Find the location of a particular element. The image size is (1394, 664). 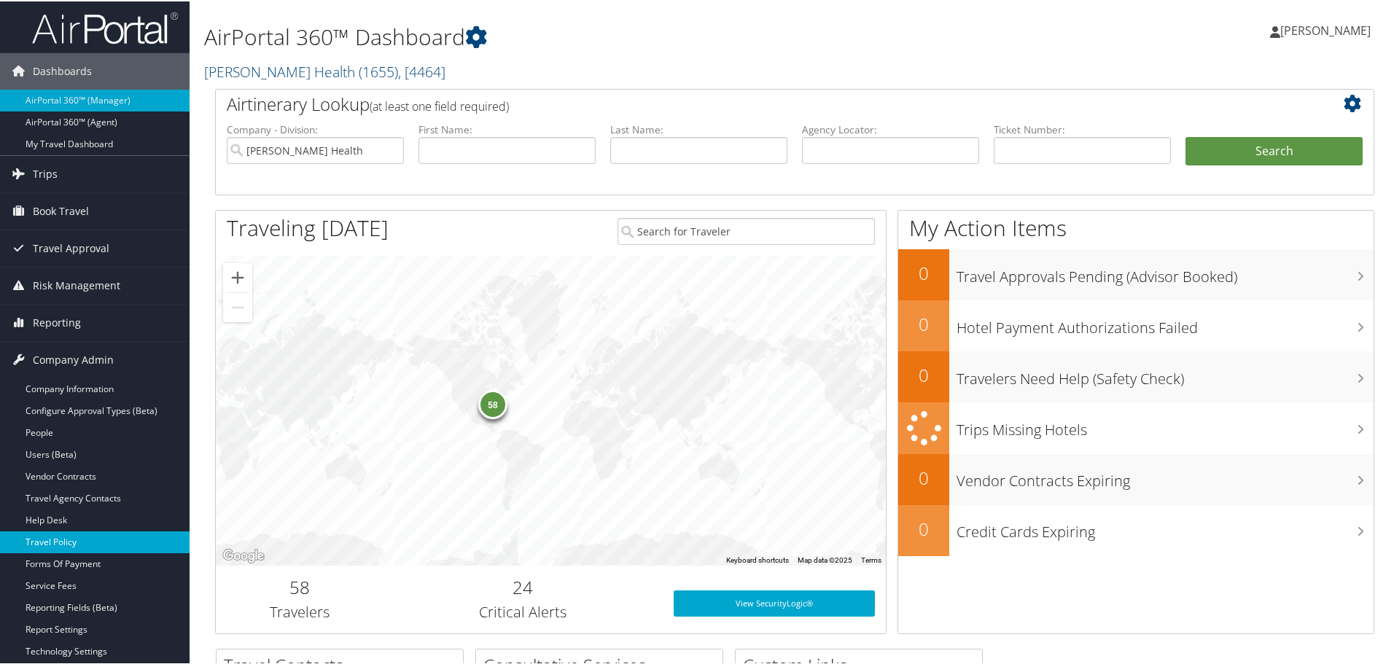

button: Keyboard shortcuts is located at coordinates (757, 559).